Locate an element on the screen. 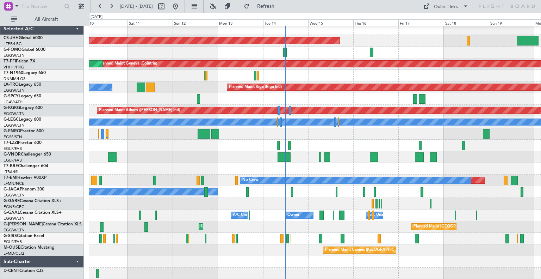 This screenshot has width=541, height=279. div: Owner is located at coordinates (293, 215).